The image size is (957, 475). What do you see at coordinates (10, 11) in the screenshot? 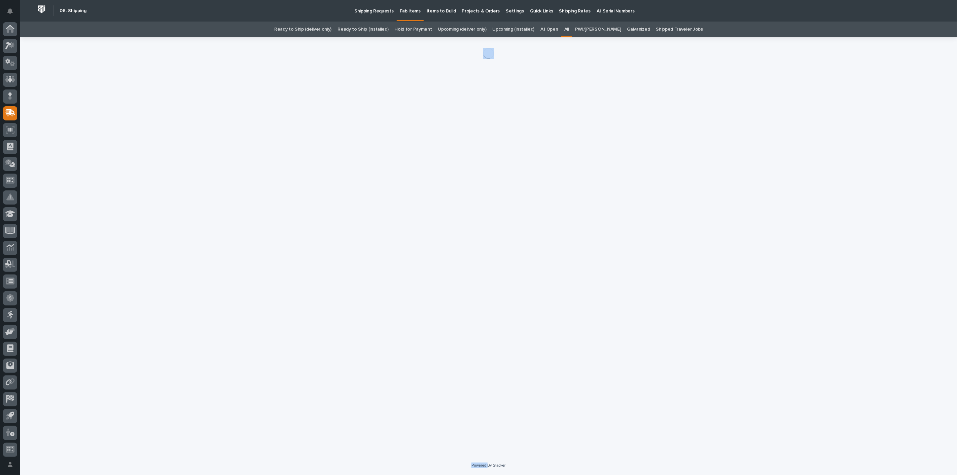
I see `button: Notifications` at bounding box center [10, 11].